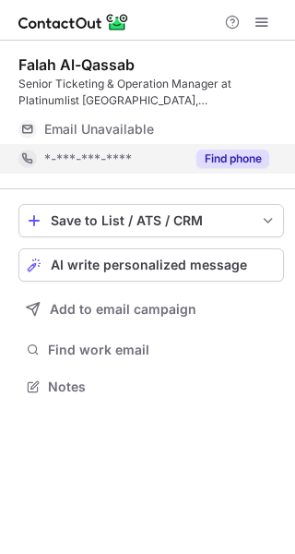 This screenshot has height=554, width=295. I want to click on img: ContactOut v5.3.10, so click(74, 22).